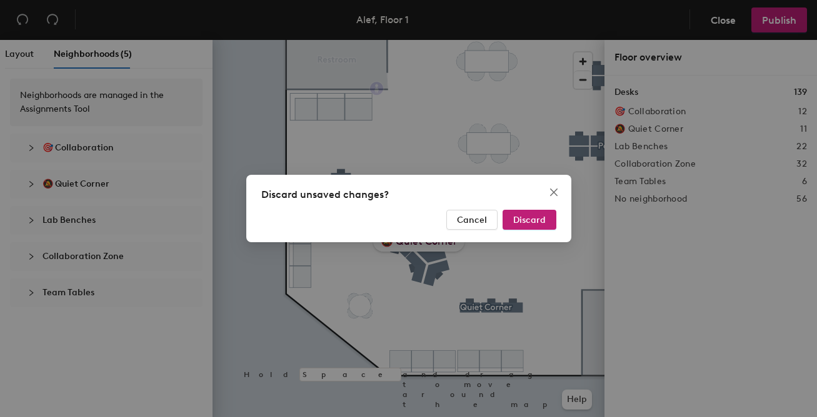  What do you see at coordinates (554, 192) in the screenshot?
I see `span: close` at bounding box center [554, 192].